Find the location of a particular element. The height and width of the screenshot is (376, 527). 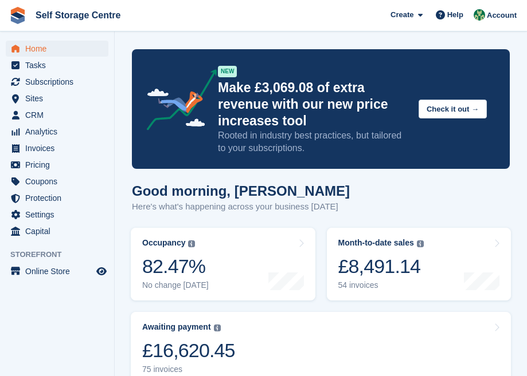

span: Online Store is located at coordinates (60, 272).